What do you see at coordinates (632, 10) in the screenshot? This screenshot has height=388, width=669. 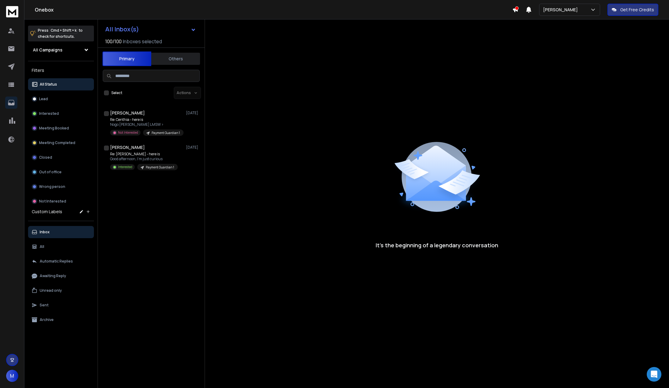 I see `button: Get Free Credits` at bounding box center [632, 10].